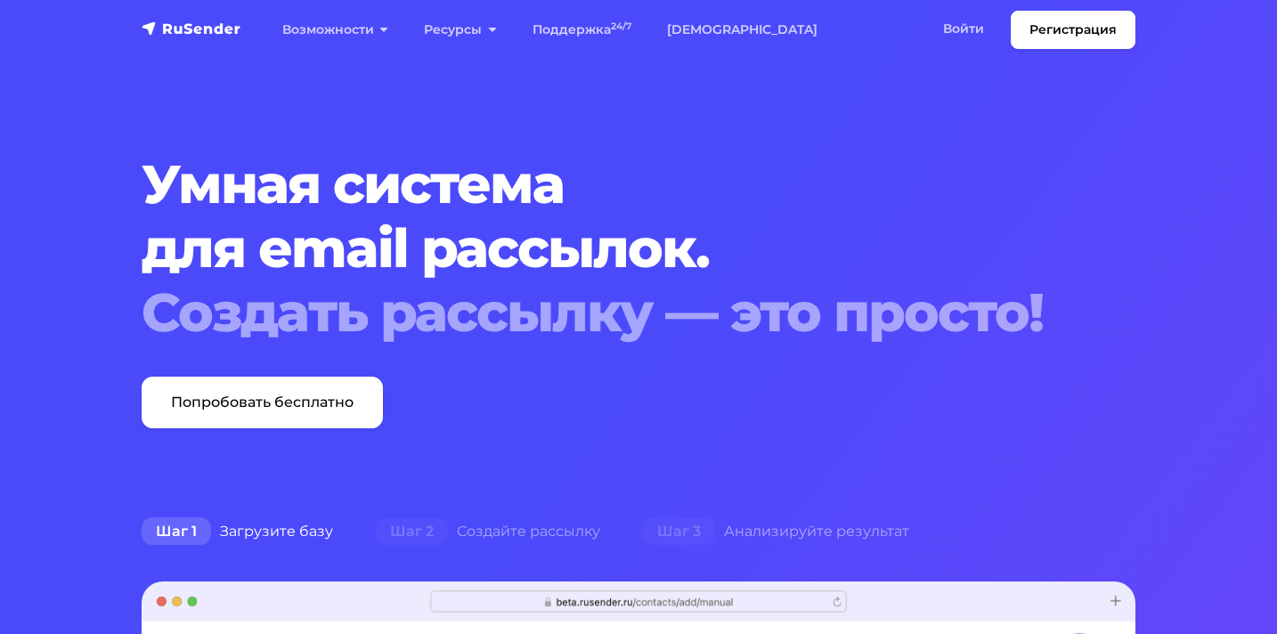 This screenshot has width=1277, height=634. What do you see at coordinates (191, 28) in the screenshot?
I see `img: RuSender` at bounding box center [191, 28].